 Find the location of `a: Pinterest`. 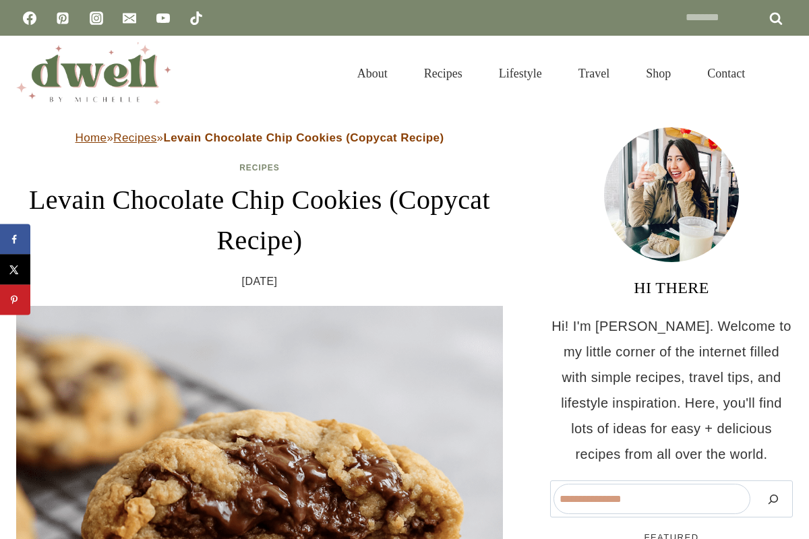

a: Pinterest is located at coordinates (63, 18).